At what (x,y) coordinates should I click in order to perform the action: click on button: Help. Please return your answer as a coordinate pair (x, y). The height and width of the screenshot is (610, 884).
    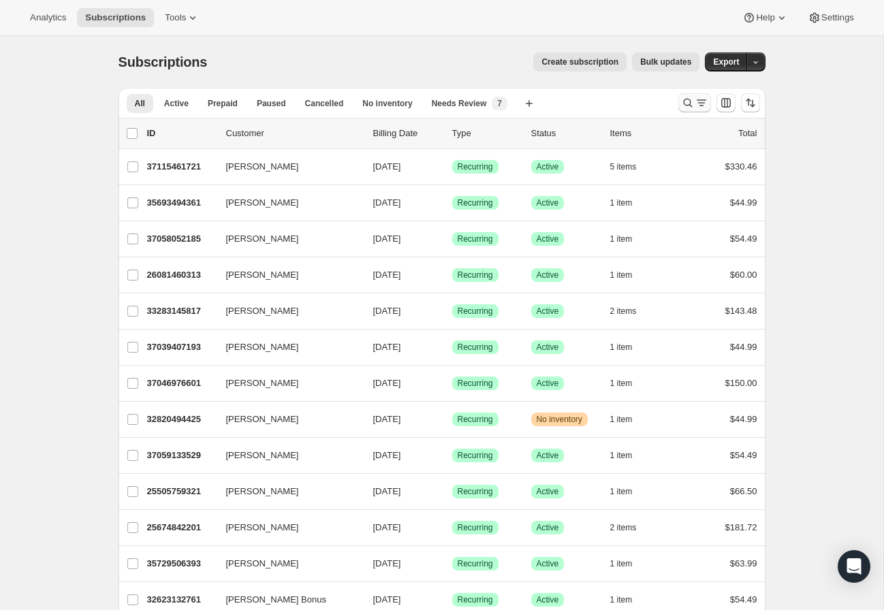
    Looking at the image, I should click on (765, 18).